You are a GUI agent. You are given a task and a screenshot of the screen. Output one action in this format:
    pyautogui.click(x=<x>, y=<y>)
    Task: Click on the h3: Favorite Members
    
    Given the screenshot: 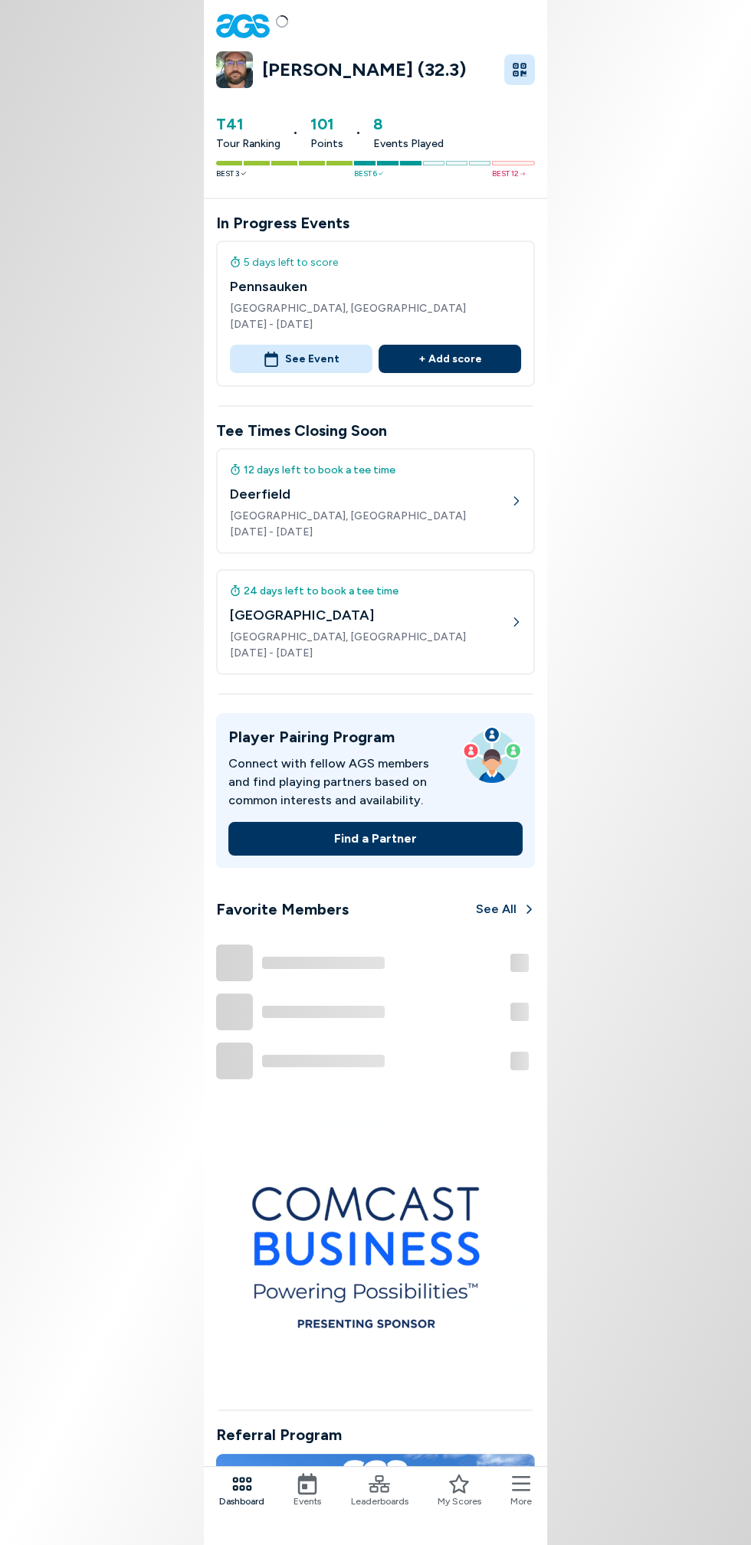 What is the action you would take?
    pyautogui.click(x=282, y=909)
    